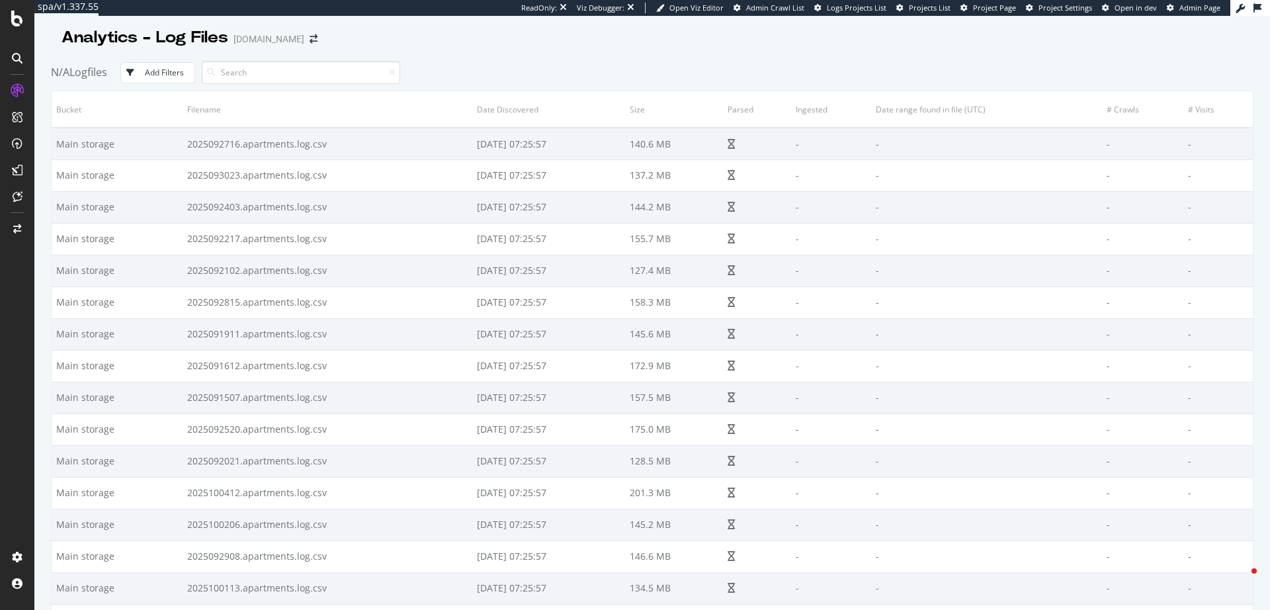  Describe the element at coordinates (831, 109) in the screenshot. I see `th: Ingested` at that location.